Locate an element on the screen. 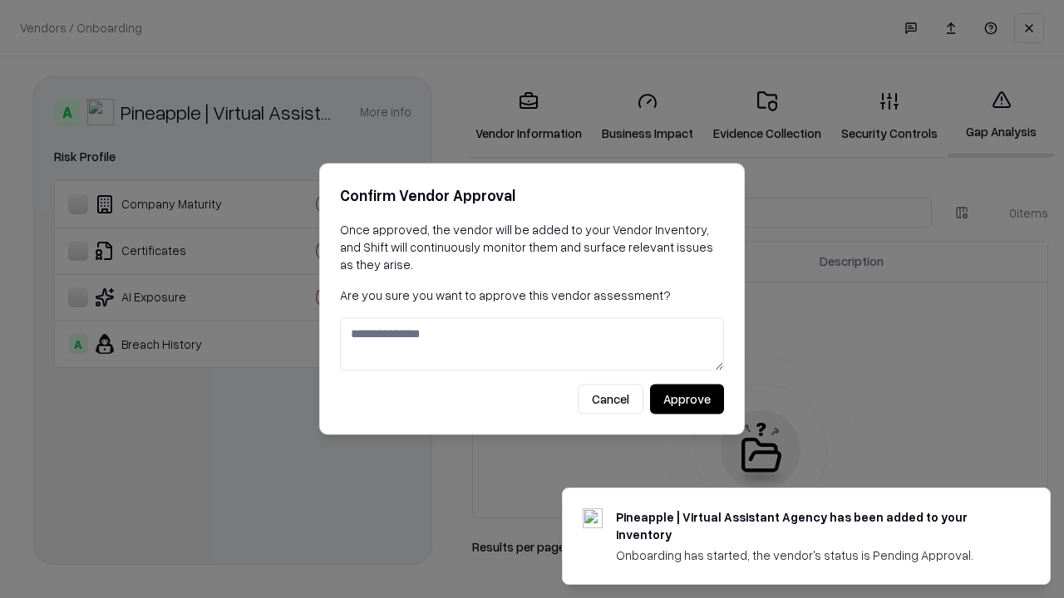 The image size is (1064, 598). div: Pineapple | Virtual Assistant Agency has been added to your inventory is located at coordinates (813, 526).